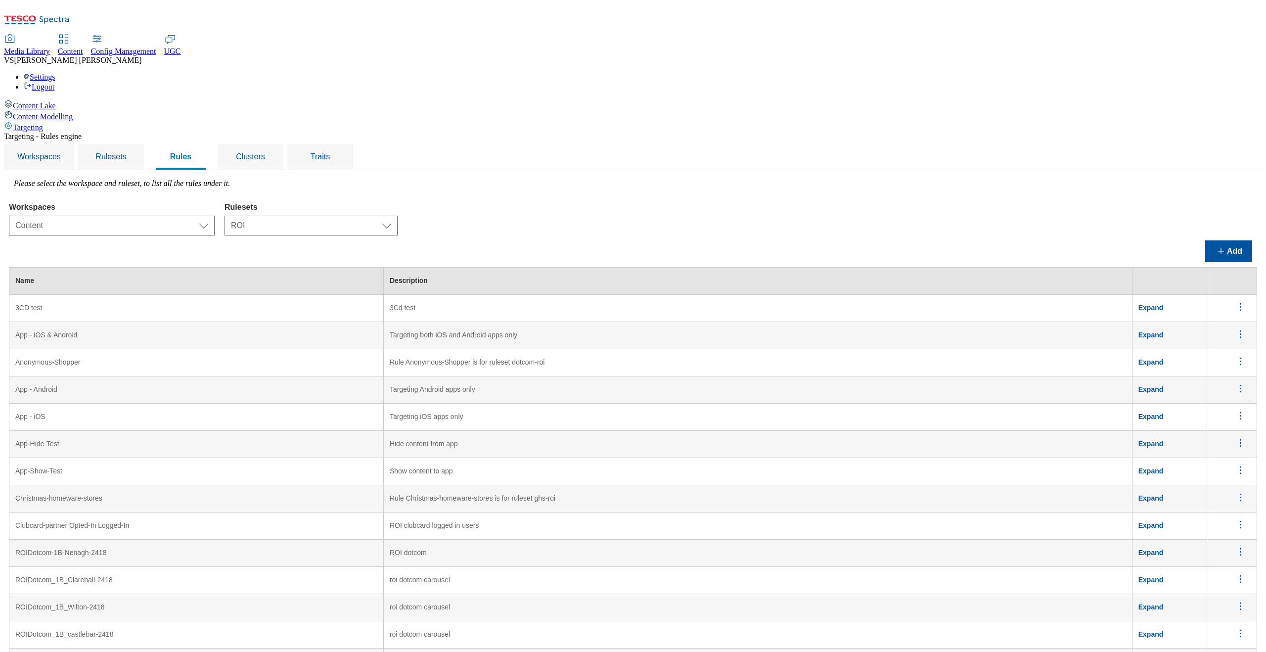  Describe the element at coordinates (196, 390) in the screenshot. I see `td: App - Android` at that location.